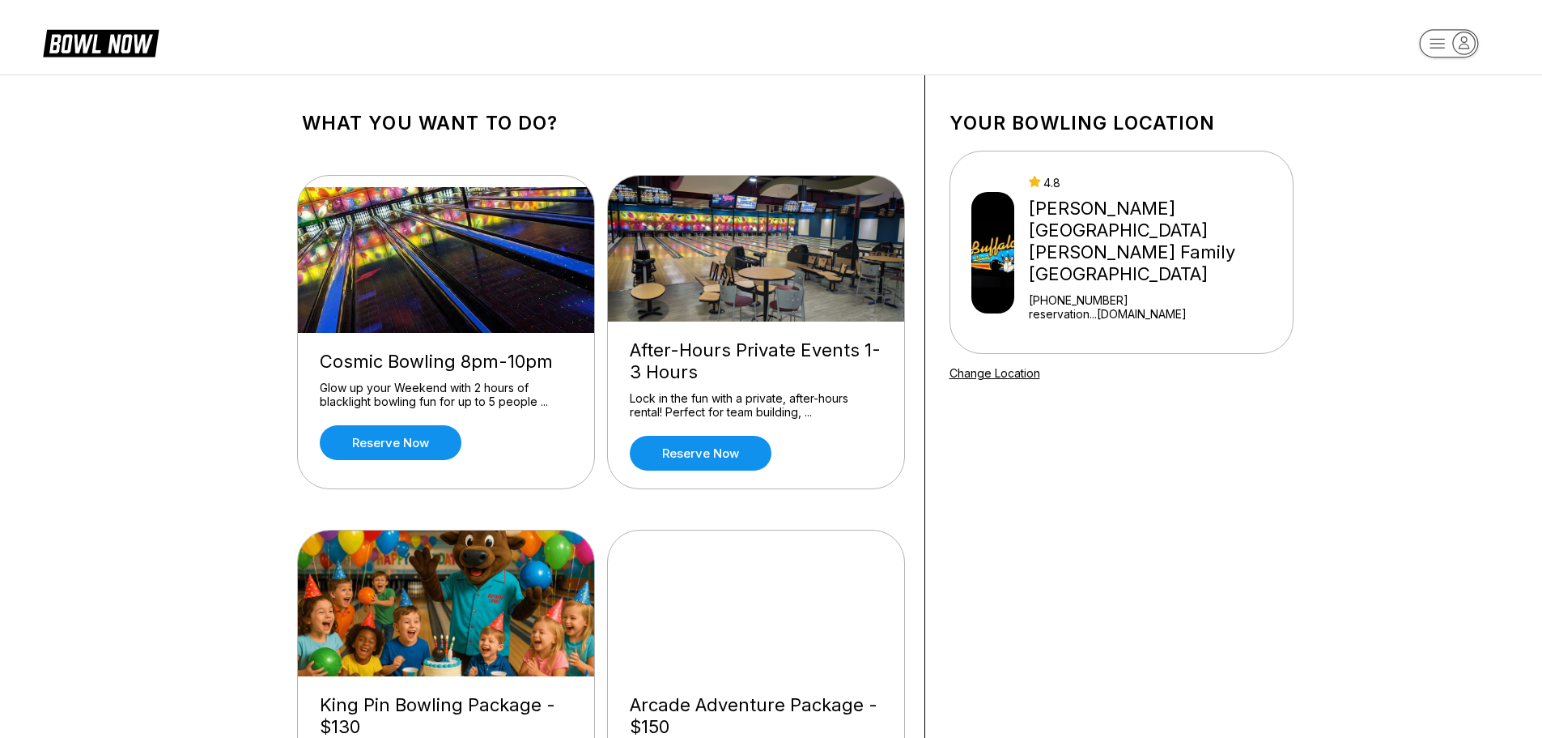 The width and height of the screenshot is (1542, 738). What do you see at coordinates (446, 394) in the screenshot?
I see `div: Glow up your Weekend with 2 hours of blacklight bowling fun for up to 5 people ...` at bounding box center [446, 394].